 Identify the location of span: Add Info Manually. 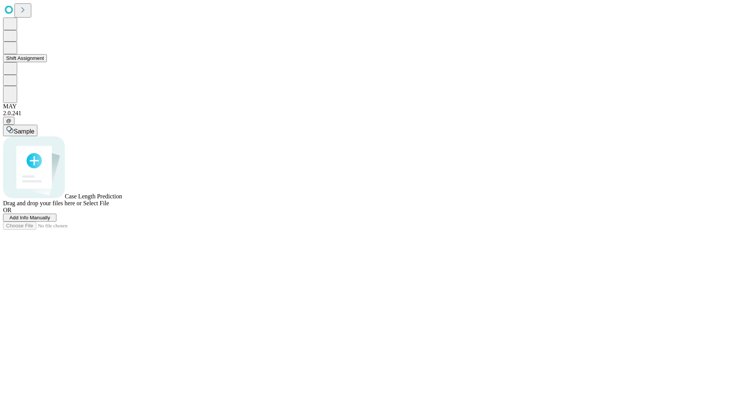
(30, 217).